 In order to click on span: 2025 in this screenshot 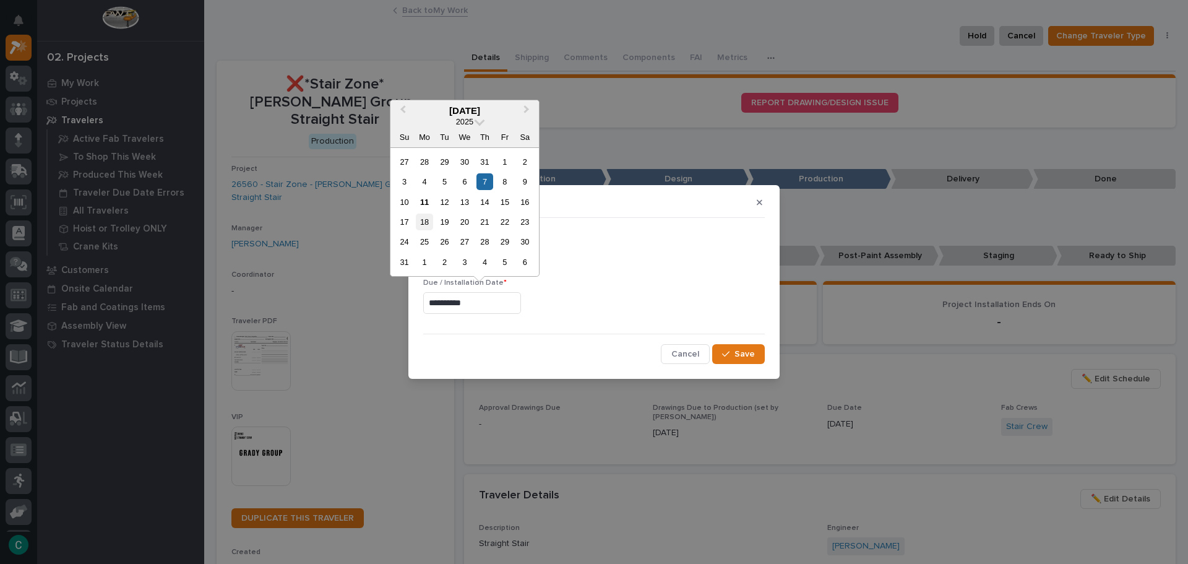, I will do `click(465, 121)`.